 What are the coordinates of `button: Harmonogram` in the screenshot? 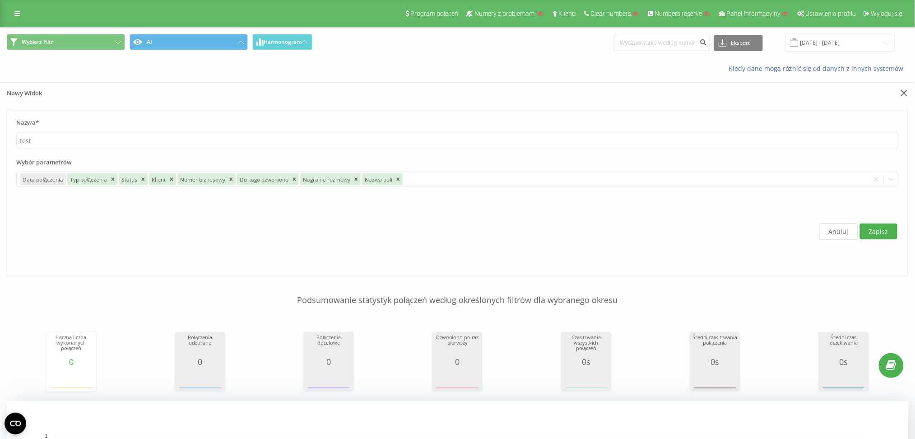 It's located at (282, 42).